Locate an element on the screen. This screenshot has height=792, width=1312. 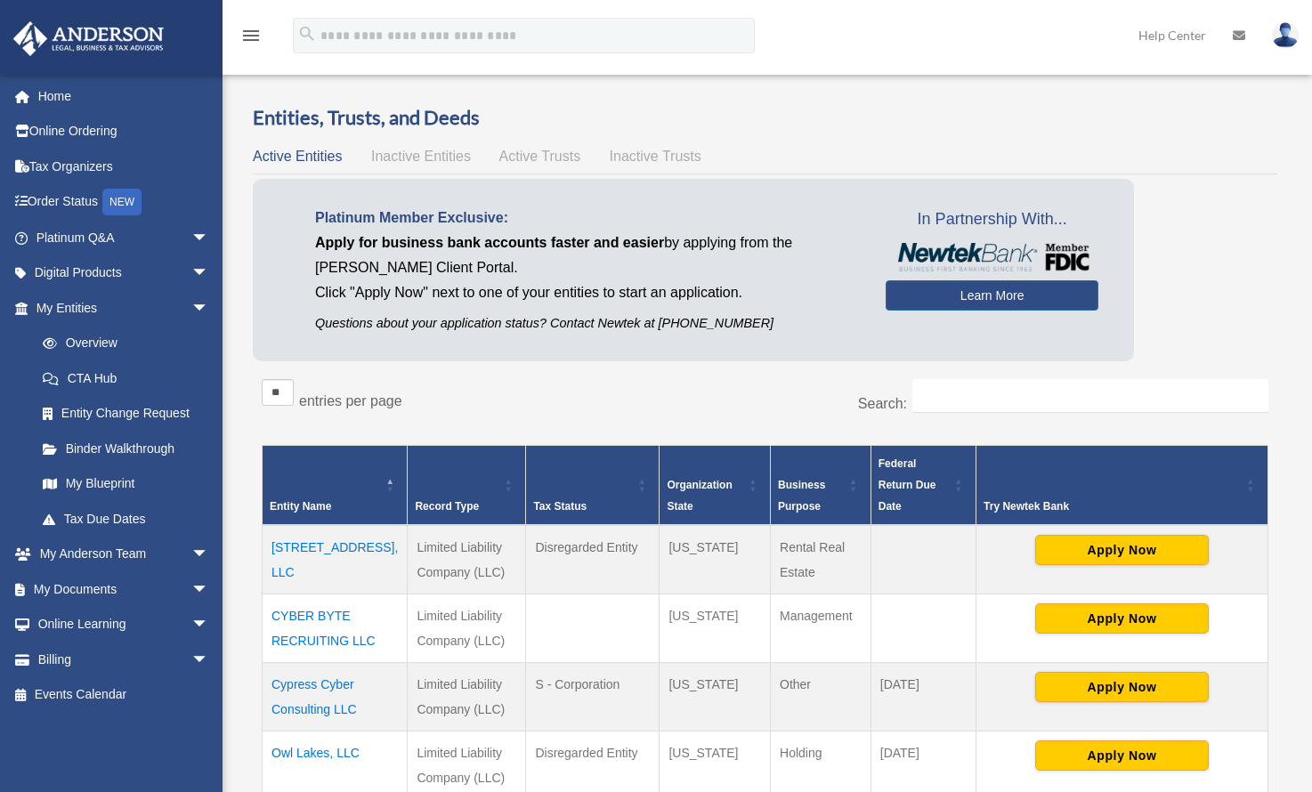
a: Learn More is located at coordinates (991, 295).